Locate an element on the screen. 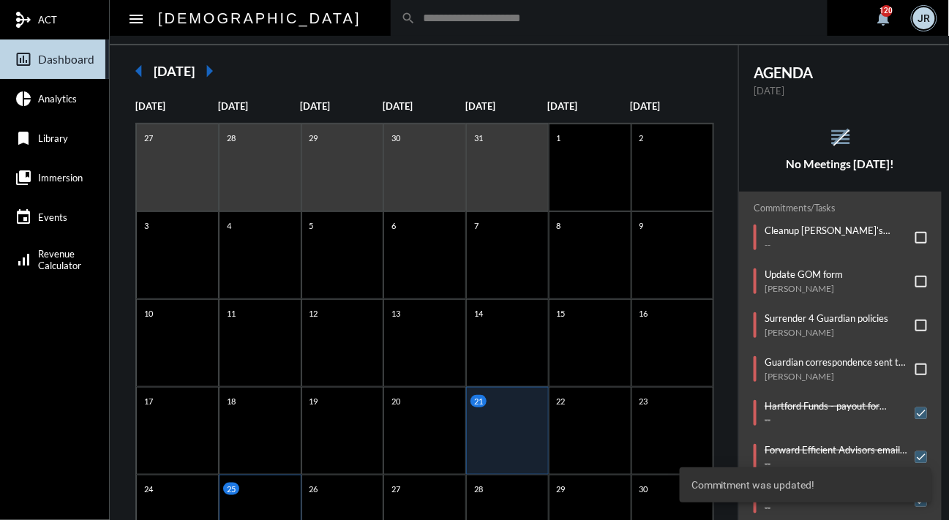  p: 6 is located at coordinates (394, 225).